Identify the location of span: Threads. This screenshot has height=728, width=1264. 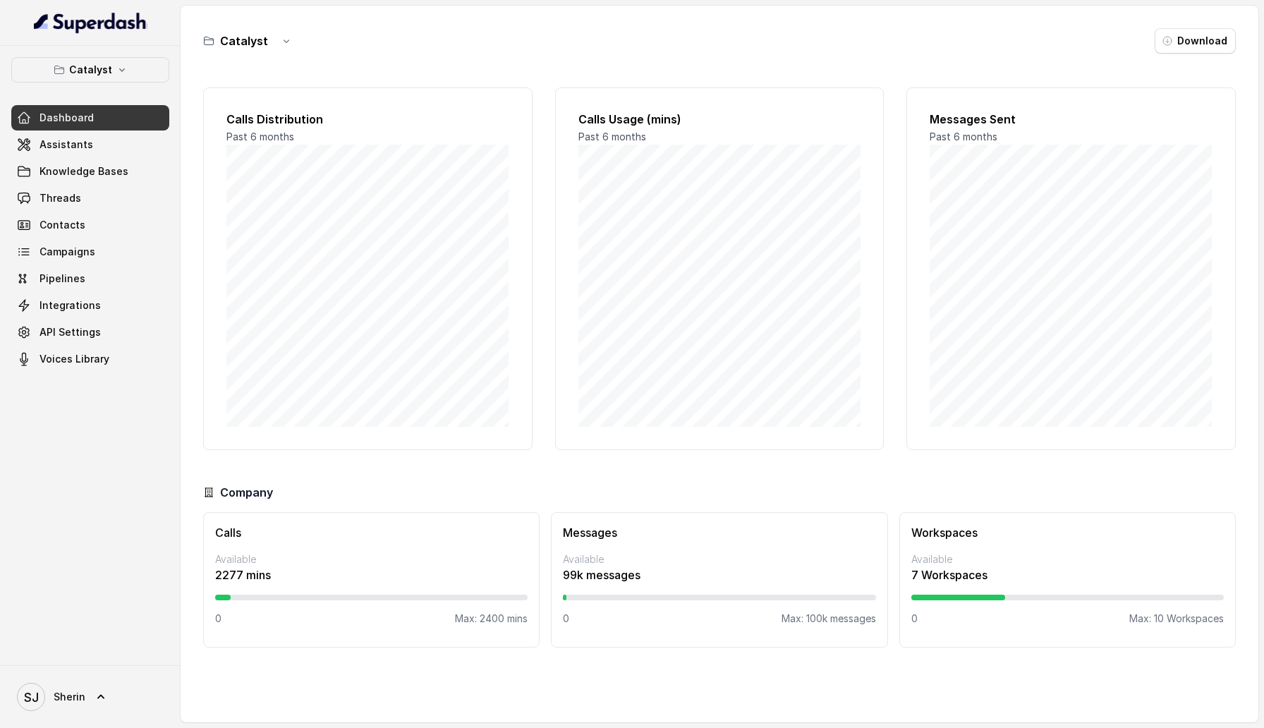
(60, 198).